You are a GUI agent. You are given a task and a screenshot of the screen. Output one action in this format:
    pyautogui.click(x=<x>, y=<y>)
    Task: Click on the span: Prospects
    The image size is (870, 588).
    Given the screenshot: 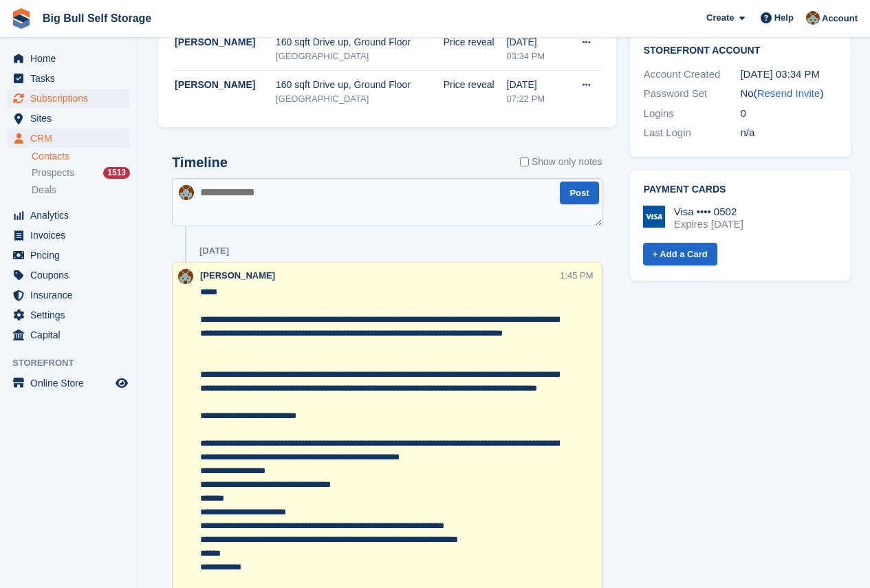 What is the action you would take?
    pyautogui.click(x=53, y=173)
    